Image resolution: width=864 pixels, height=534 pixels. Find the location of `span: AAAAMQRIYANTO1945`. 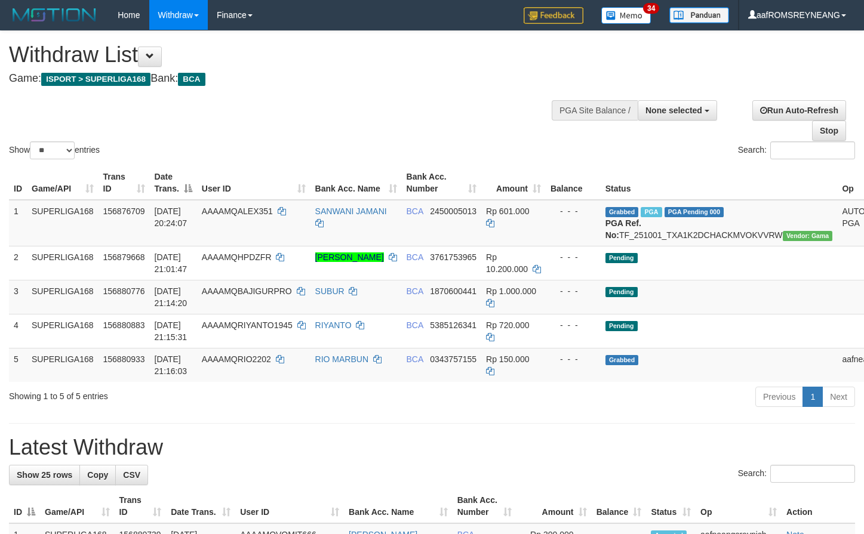

span: AAAAMQRIYANTO1945 is located at coordinates (247, 325).